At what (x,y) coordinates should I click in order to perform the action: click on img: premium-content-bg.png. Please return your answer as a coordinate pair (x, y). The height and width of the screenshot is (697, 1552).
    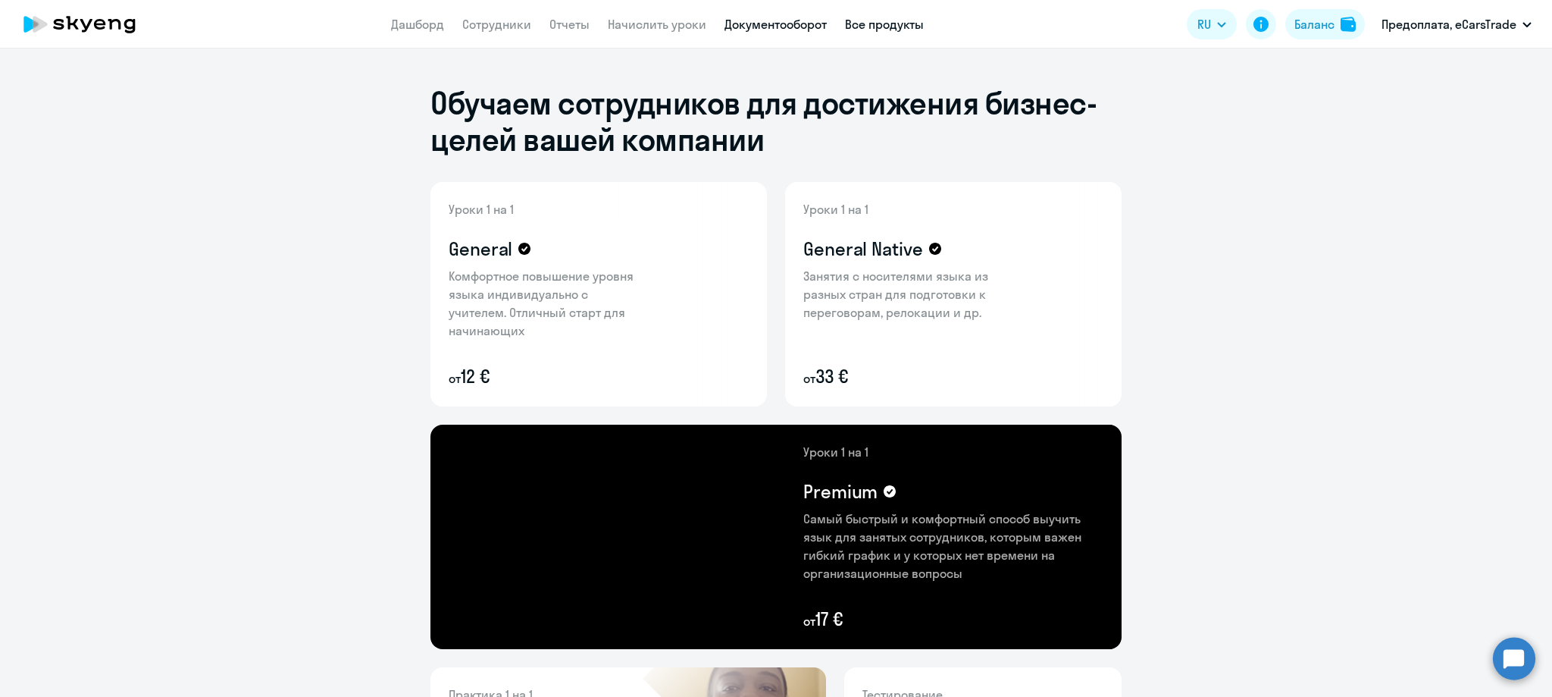
    Looking at the image, I should click on (857, 537).